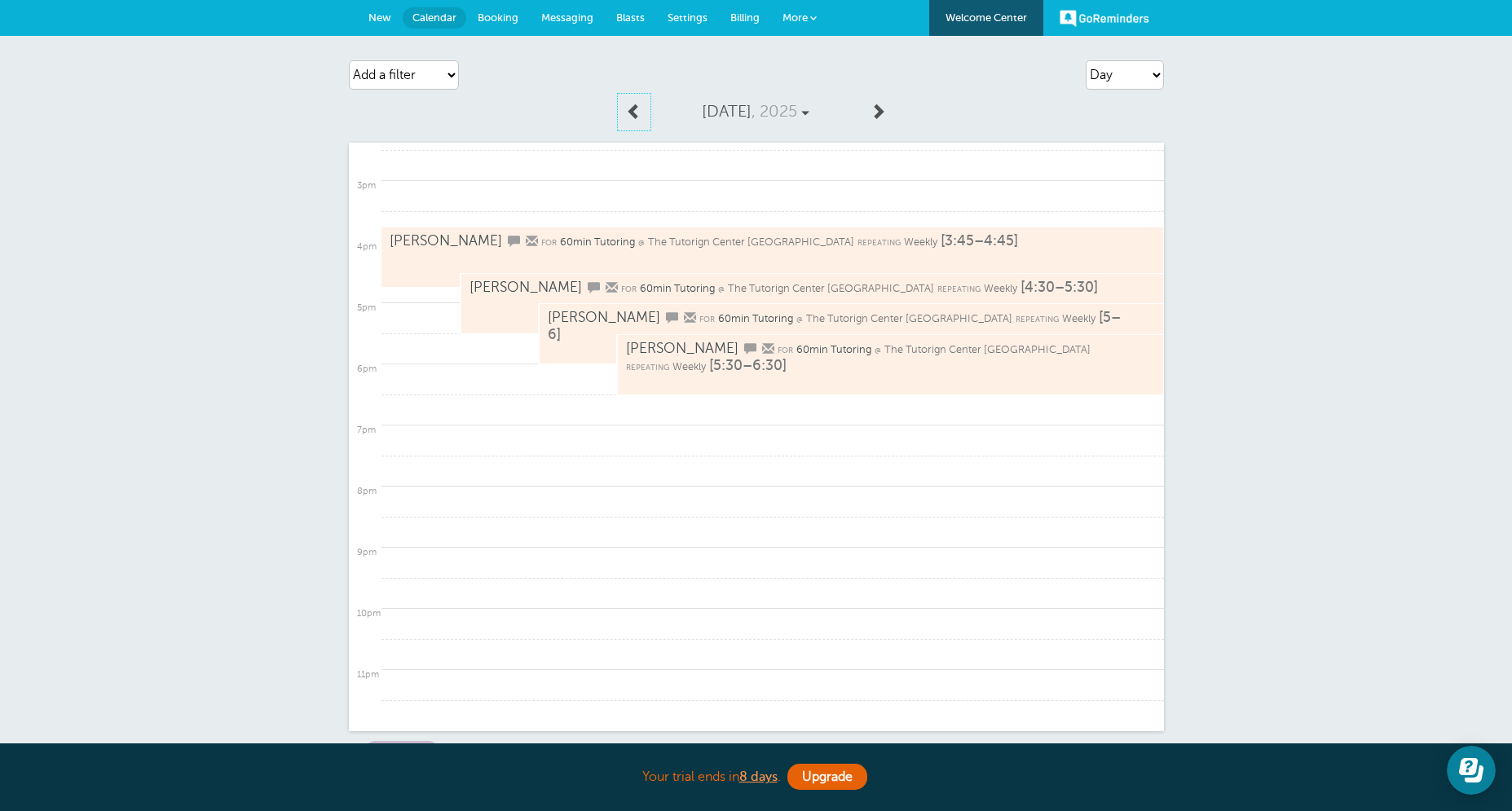 This screenshot has height=811, width=1512. What do you see at coordinates (687, 17) in the screenshot?
I see `span: Settings` at bounding box center [687, 17].